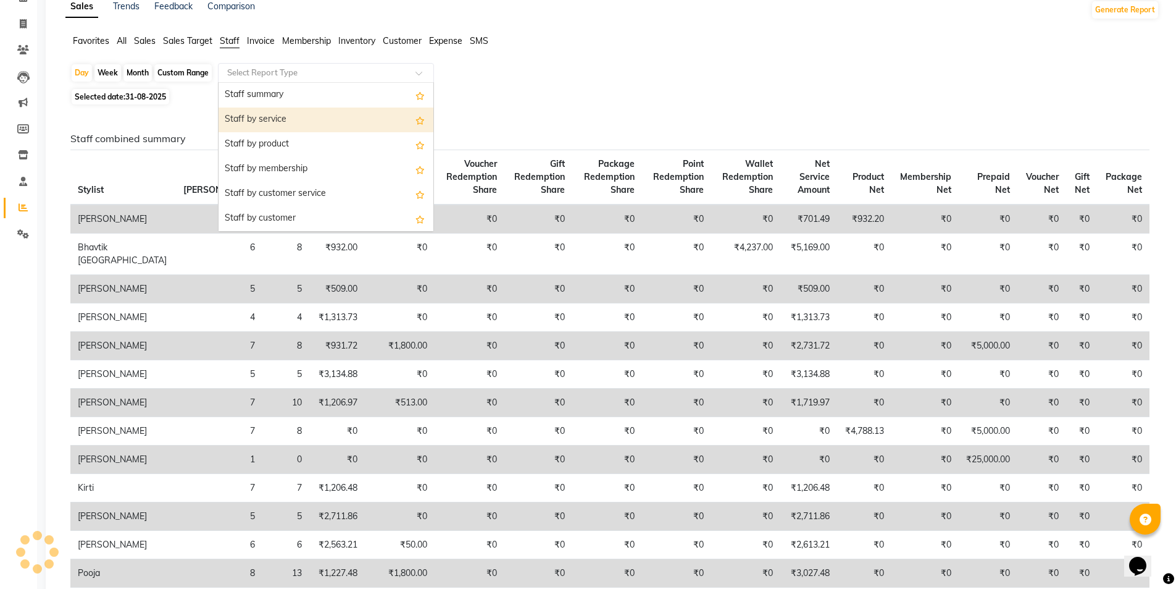 The width and height of the screenshot is (1176, 589). Describe the element at coordinates (809, 289) in the screenshot. I see `td: ₹509.00` at that location.